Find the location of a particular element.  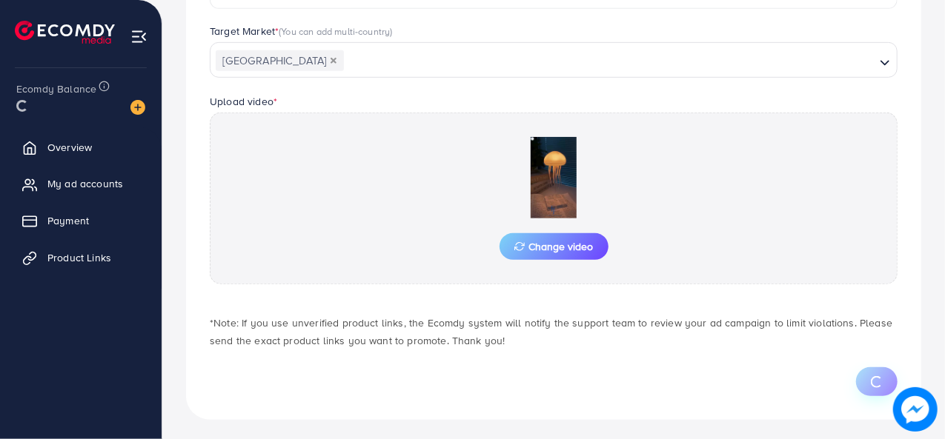

img: Preview Image is located at coordinates (554, 178).